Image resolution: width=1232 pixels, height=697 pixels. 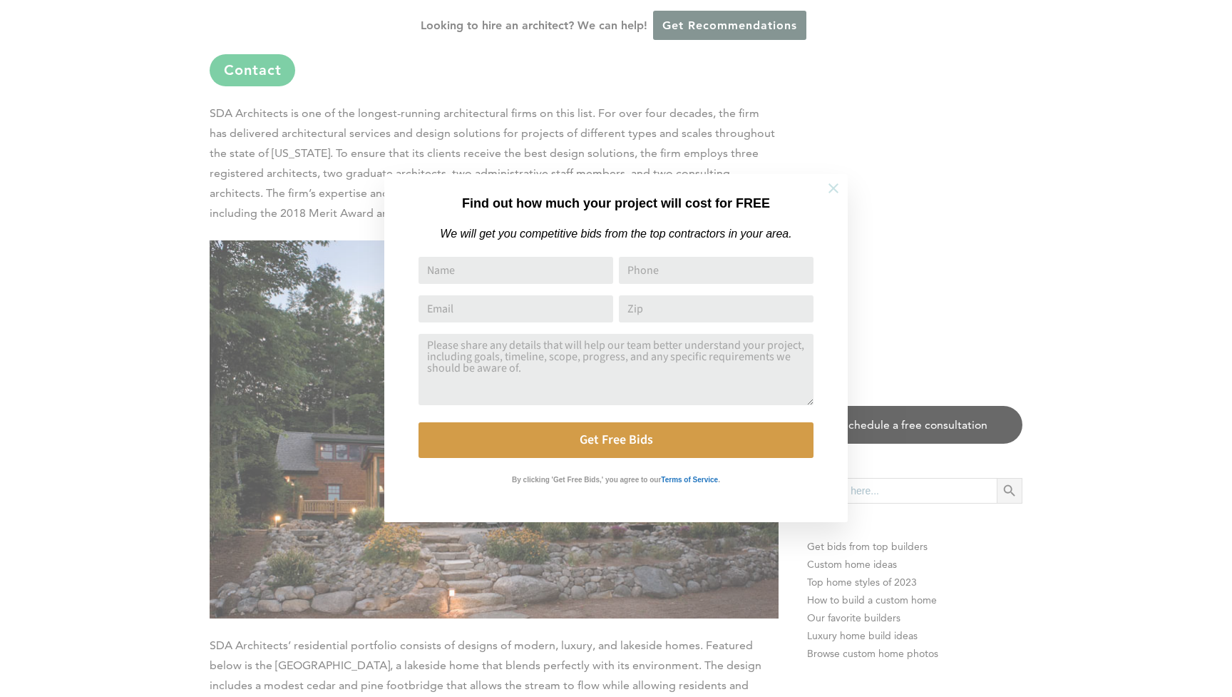 What do you see at coordinates (516, 270) in the screenshot?
I see `input: Name` at bounding box center [516, 270].